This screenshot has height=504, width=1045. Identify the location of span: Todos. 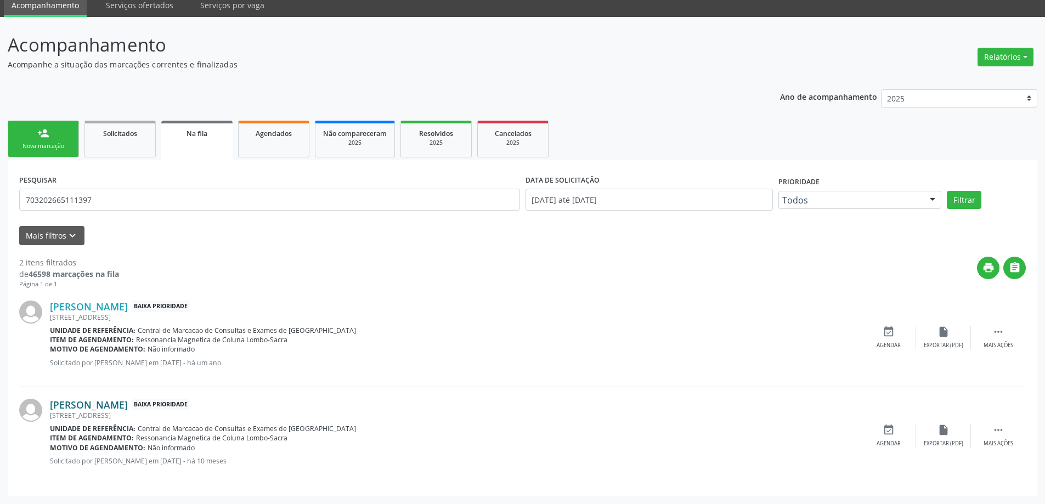
(850, 200).